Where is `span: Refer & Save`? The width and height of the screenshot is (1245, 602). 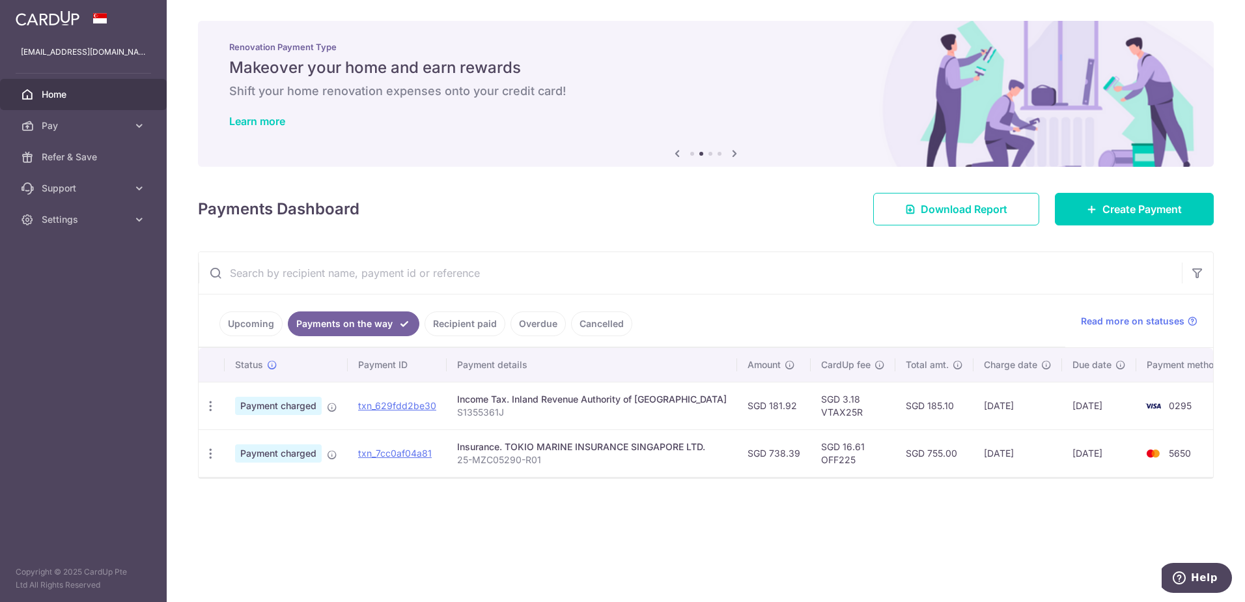
span: Refer & Save is located at coordinates (85, 157).